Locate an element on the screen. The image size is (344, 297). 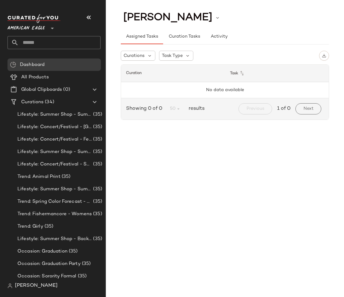
img: cfy_white_logo.C9jOOHJF.svg is located at coordinates (34, 19).